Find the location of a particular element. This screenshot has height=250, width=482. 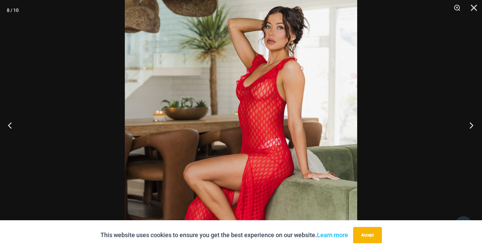

div: 8 / 10 is located at coordinates (13, 10).